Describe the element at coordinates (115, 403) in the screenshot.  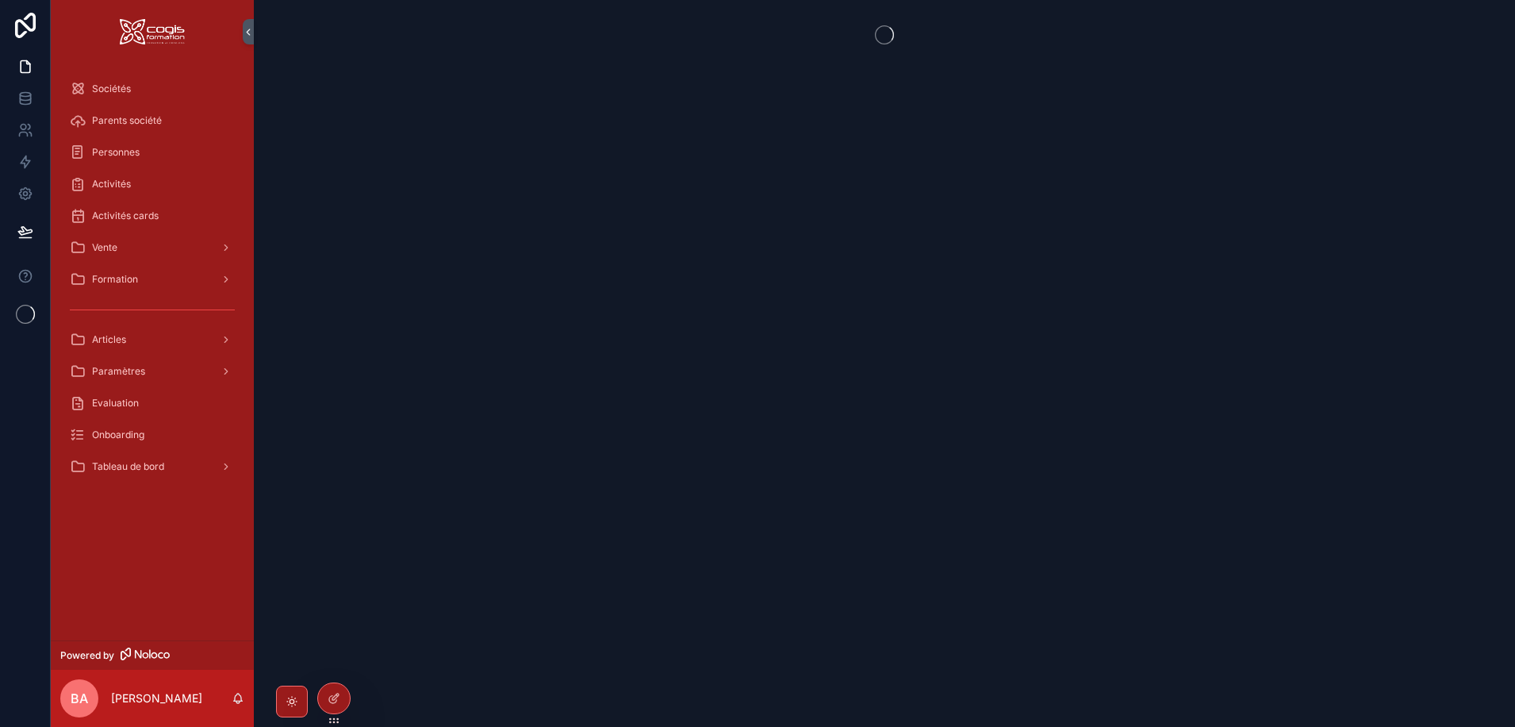
I see `span: Evaluation` at that location.